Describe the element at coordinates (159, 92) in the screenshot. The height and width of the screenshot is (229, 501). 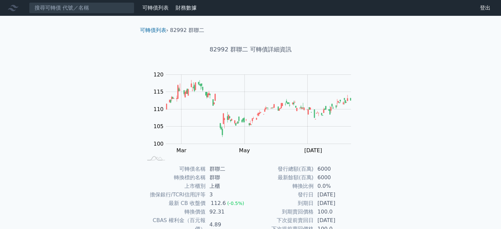
I see `tspan: 115` at that location.